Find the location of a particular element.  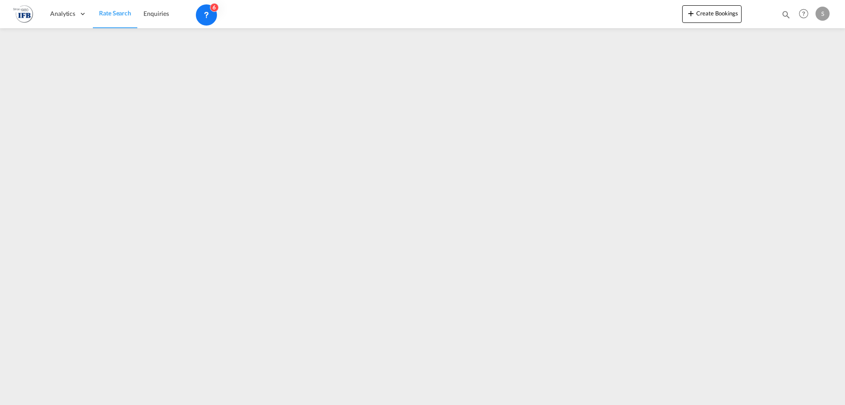

button: icon-plus 400-fgCreate Bookings is located at coordinates (712, 14).